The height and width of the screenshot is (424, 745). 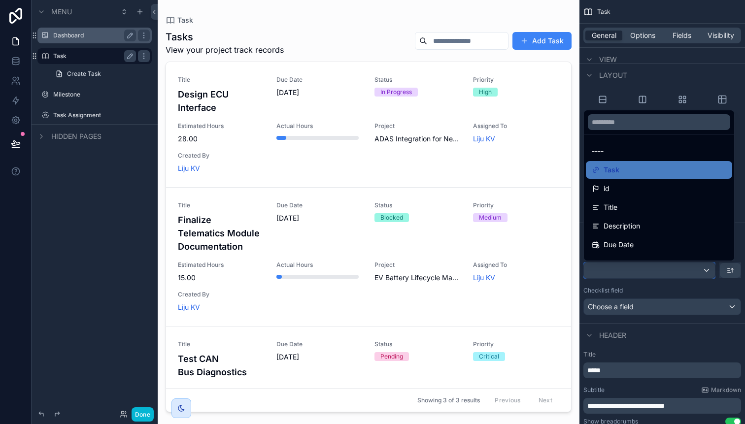 What do you see at coordinates (396, 92) in the screenshot?
I see `div: In Progress` at bounding box center [396, 92].